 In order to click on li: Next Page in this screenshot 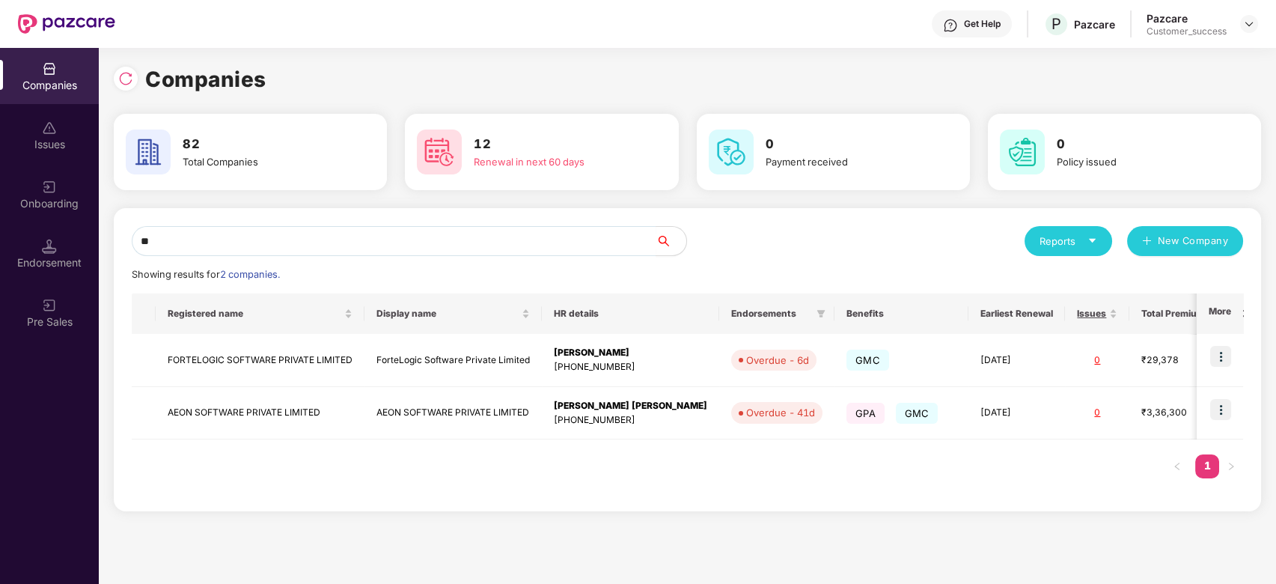, I will do `click(1231, 466)`.